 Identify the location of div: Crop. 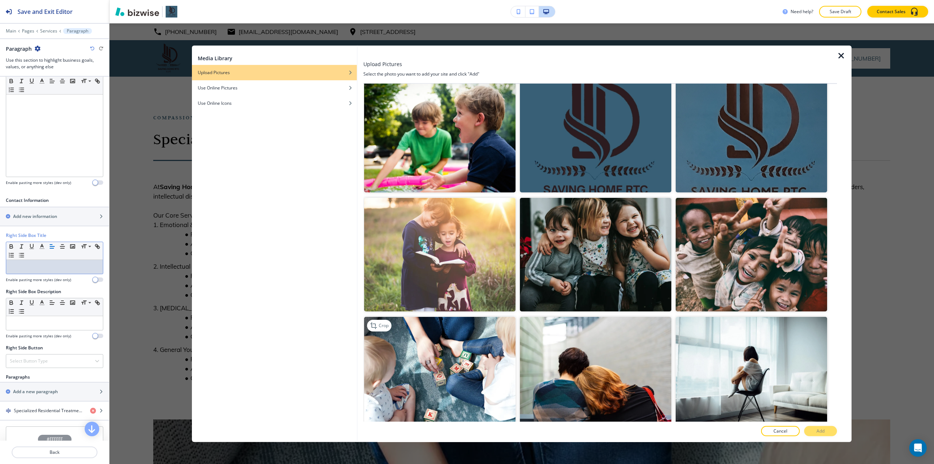
(379, 325).